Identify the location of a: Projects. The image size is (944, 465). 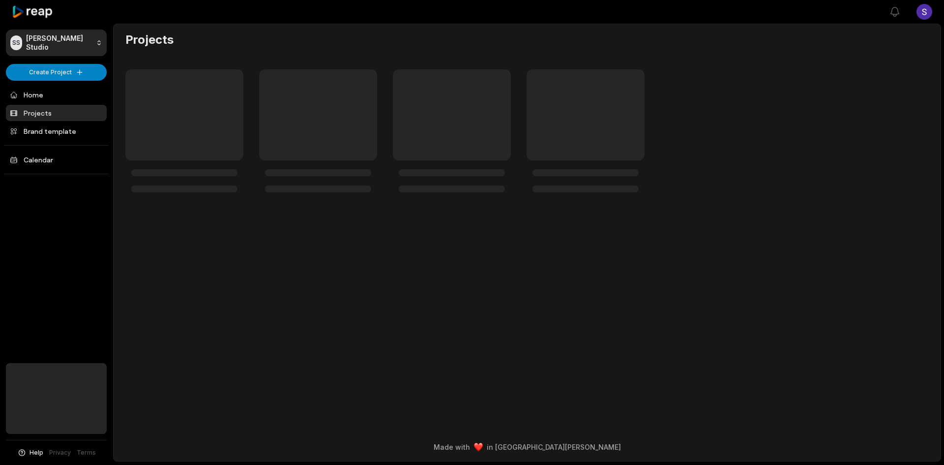
(56, 113).